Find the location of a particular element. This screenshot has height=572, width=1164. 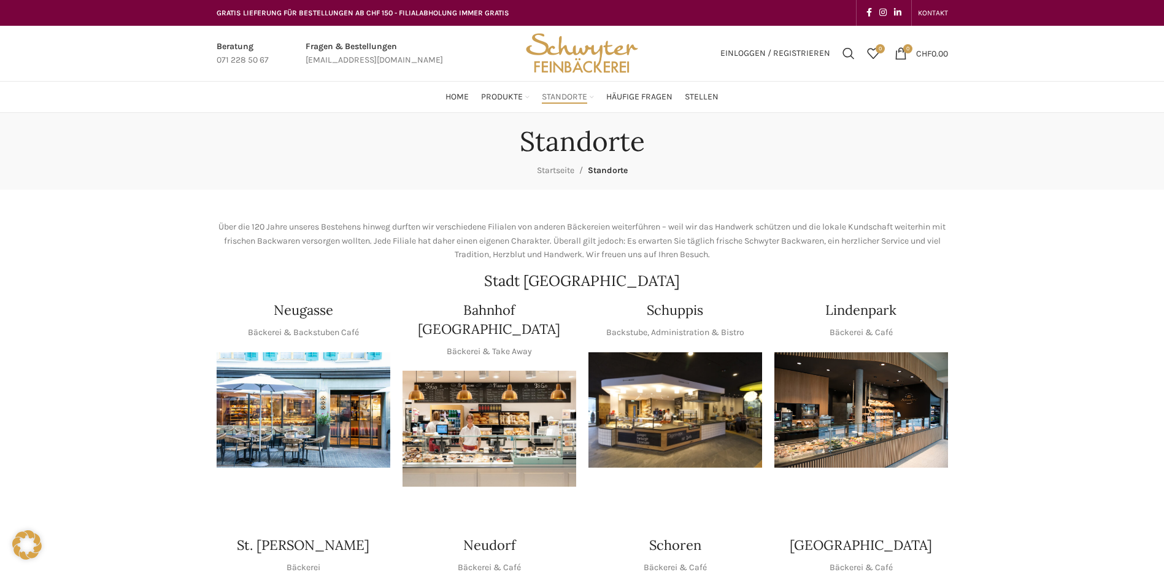

img: 017-e1571925257345 is located at coordinates (861, 410).